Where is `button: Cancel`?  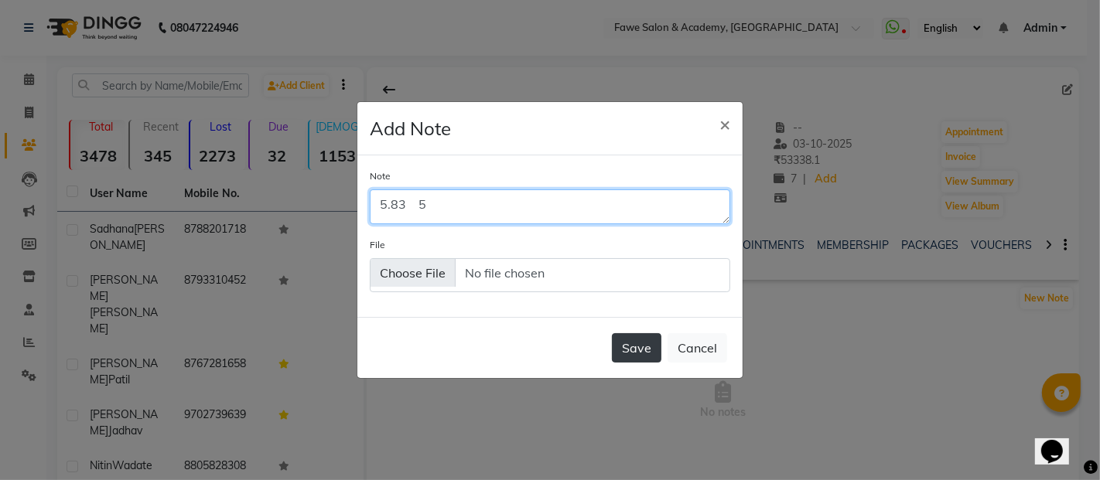 button: Cancel is located at coordinates (697, 348).